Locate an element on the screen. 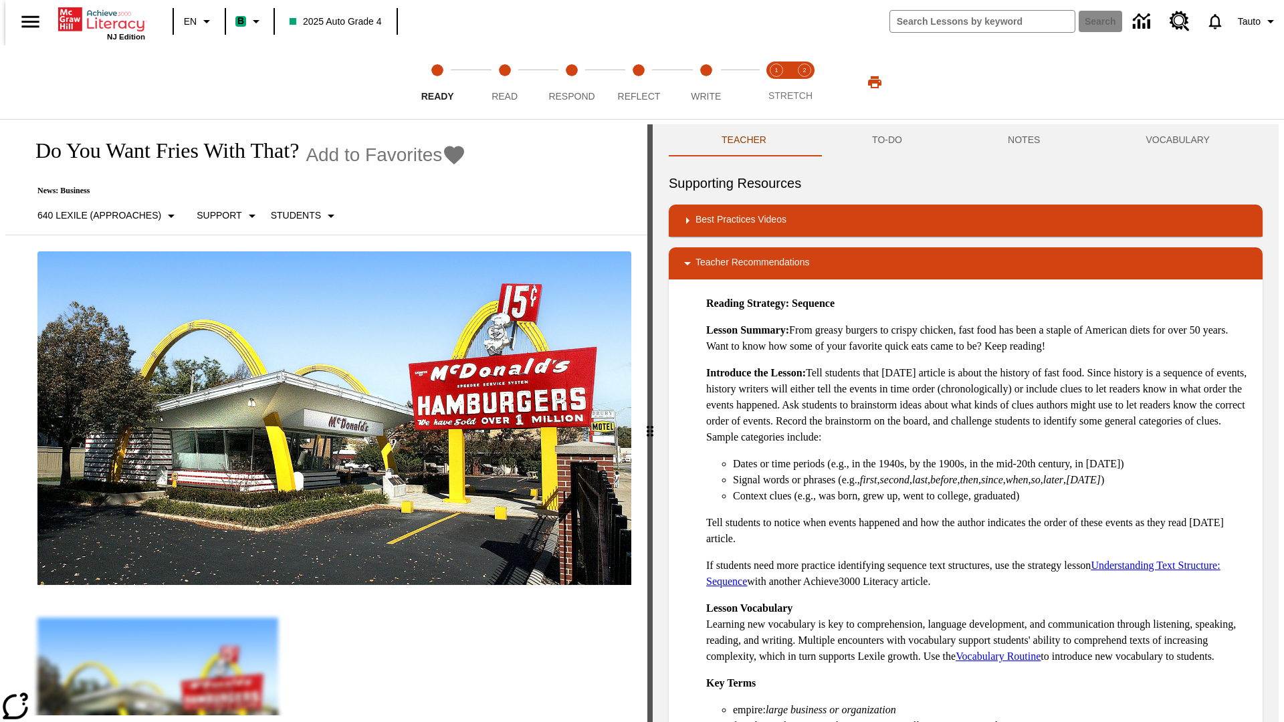 The image size is (1284, 722). p: From greasy burgers to crispy chicken, fast food has been a staple of American diets for over 50 ... is located at coordinates (979, 338).